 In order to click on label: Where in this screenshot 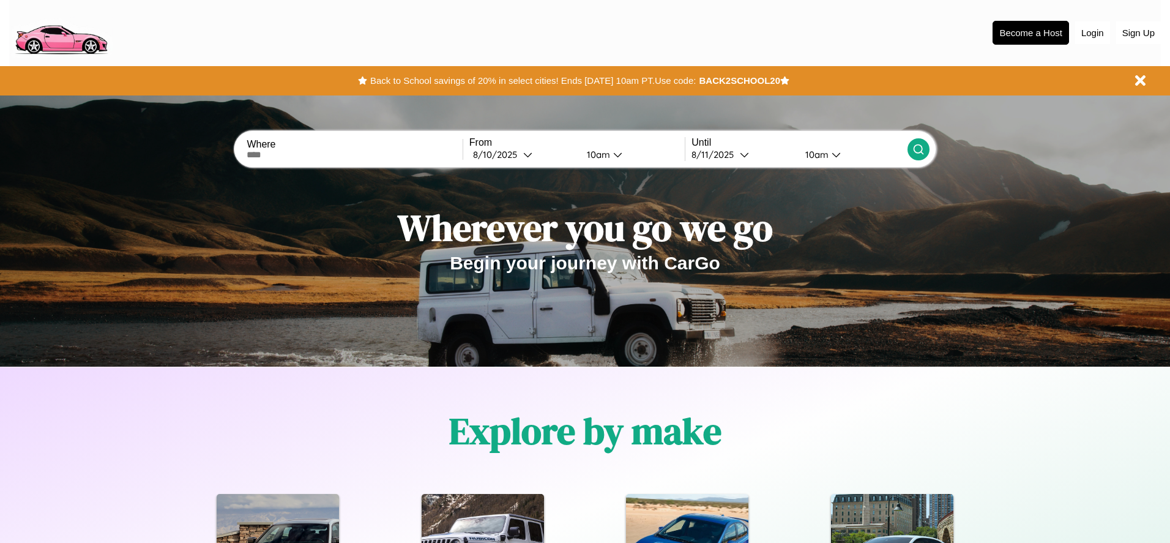, I will do `click(354, 144)`.